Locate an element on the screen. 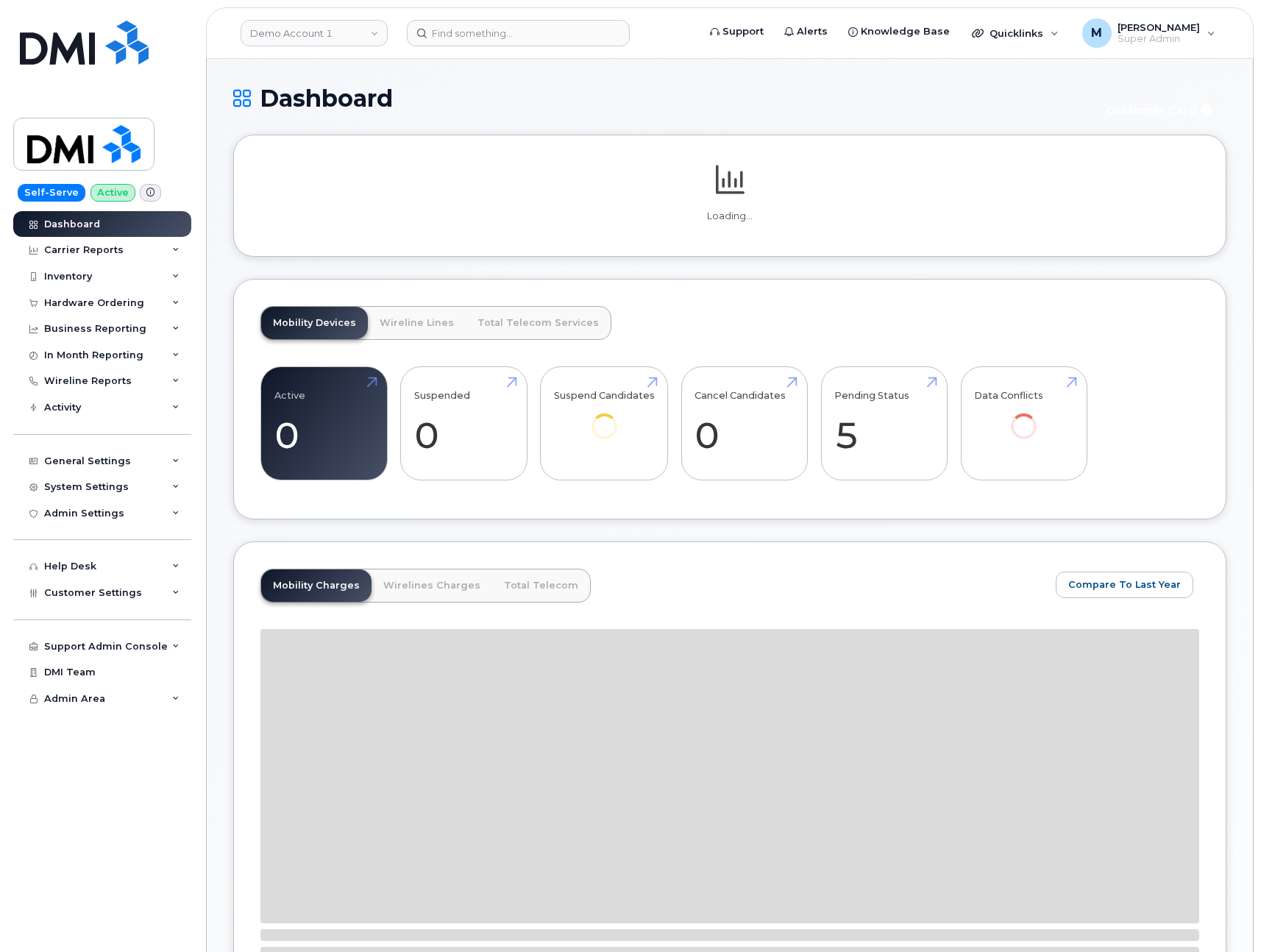 This screenshot has width=1261, height=952. p: Loading... is located at coordinates (730, 216).